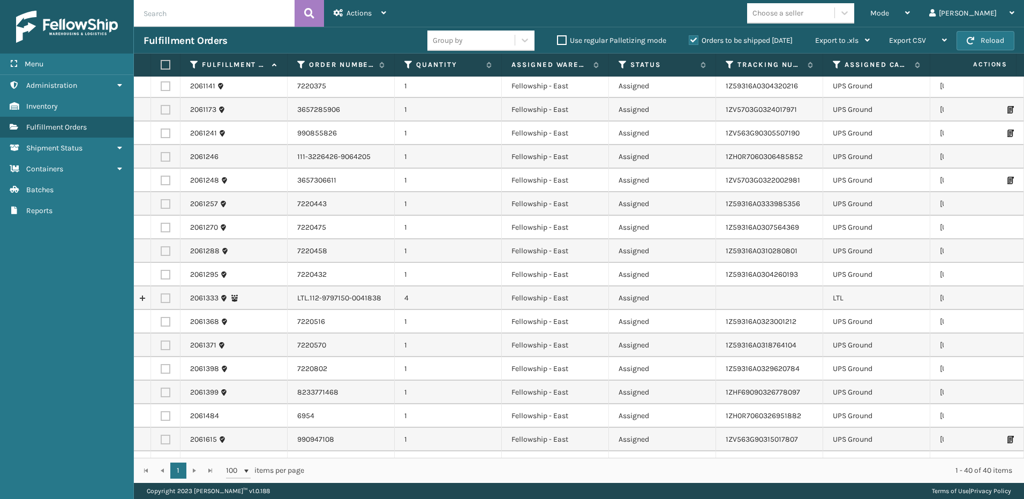  Describe the element at coordinates (762, 180) in the screenshot. I see `a: 1ZV5703G0322002981` at that location.